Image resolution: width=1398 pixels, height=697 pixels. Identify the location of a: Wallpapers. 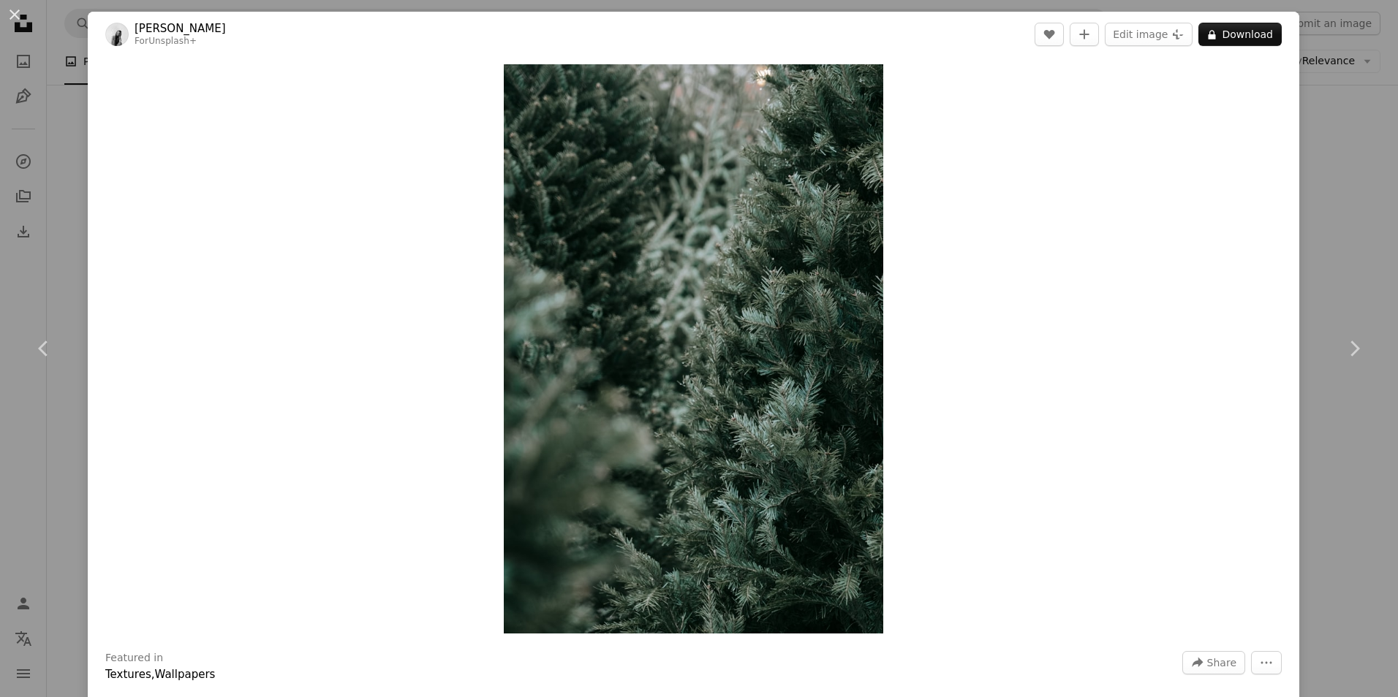
(185, 675).